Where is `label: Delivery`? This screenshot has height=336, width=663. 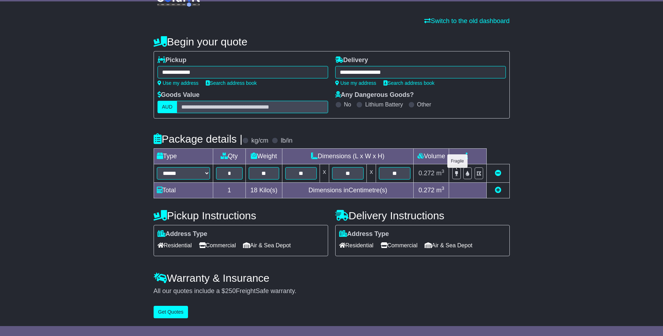 label: Delivery is located at coordinates (352, 60).